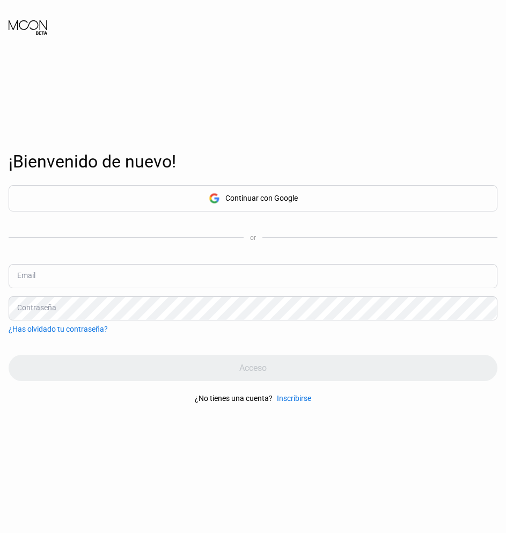  Describe the element at coordinates (253, 238) in the screenshot. I see `div: or` at that location.